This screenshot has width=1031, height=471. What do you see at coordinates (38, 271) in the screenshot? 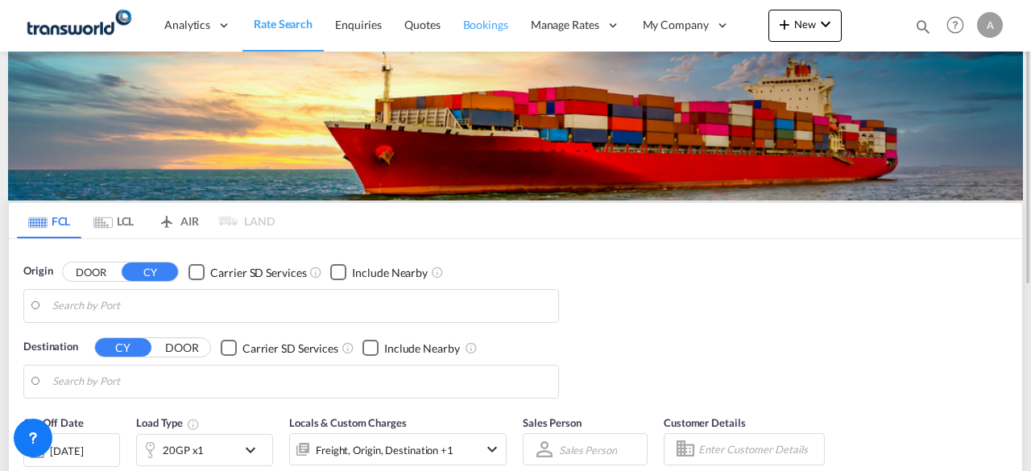
I see `span: Origin` at bounding box center [38, 271].